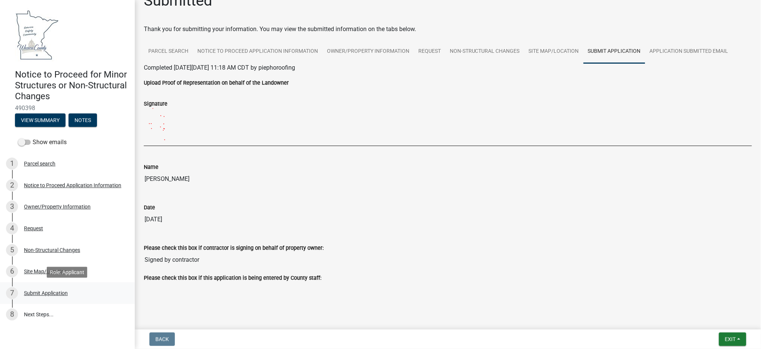 The image size is (761, 349). What do you see at coordinates (351, 127) in the screenshot?
I see `img: gtmrRQAAAAZJREFUAwDMwn0jICQONwAAAABJRU5ErkJggg==` at bounding box center [351, 127].